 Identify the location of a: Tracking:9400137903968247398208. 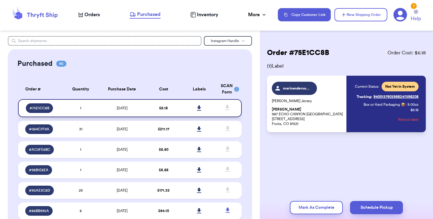
(388, 97).